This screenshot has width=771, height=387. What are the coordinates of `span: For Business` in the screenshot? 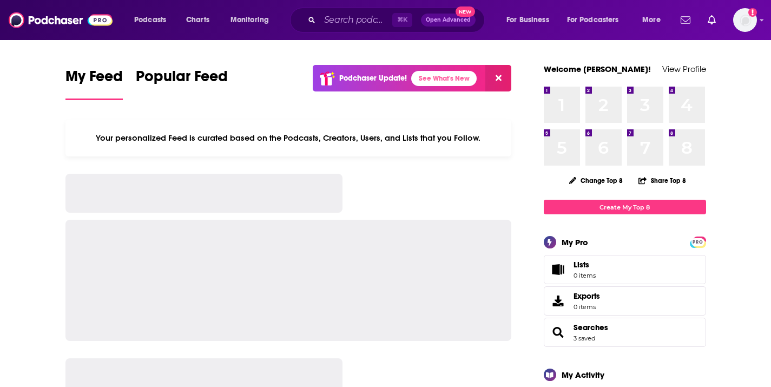 It's located at (528, 20).